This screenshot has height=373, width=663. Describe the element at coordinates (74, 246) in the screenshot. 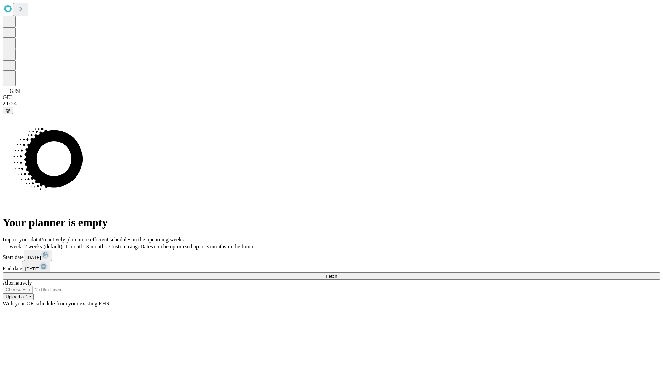

I see `span: 1 month` at that location.